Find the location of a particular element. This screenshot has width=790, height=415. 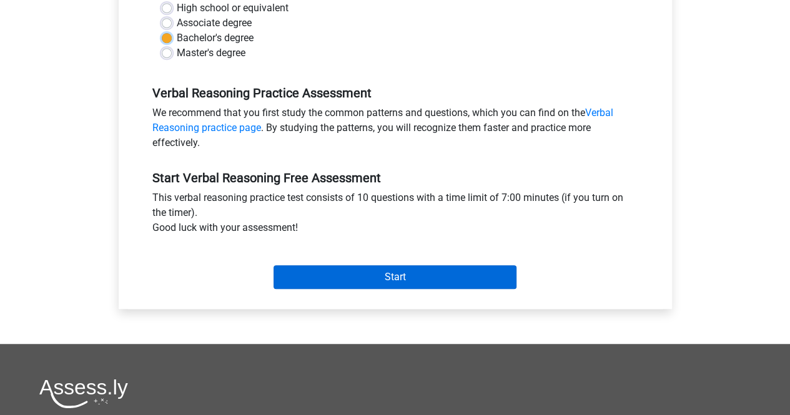

img: Assessly logo is located at coordinates (84, 393).